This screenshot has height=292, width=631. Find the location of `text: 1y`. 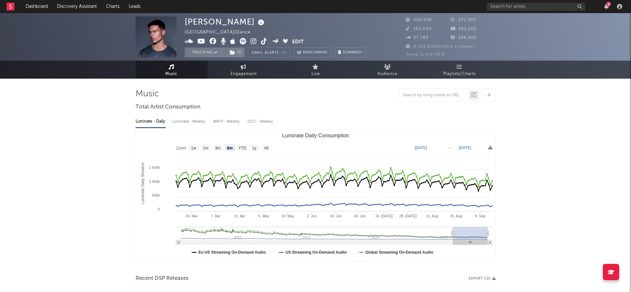

text: 1y is located at coordinates (254, 148).